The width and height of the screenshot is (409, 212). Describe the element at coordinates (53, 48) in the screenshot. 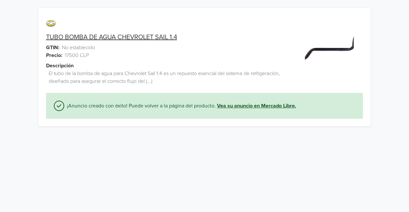

I see `span: GTIN:` at that location.